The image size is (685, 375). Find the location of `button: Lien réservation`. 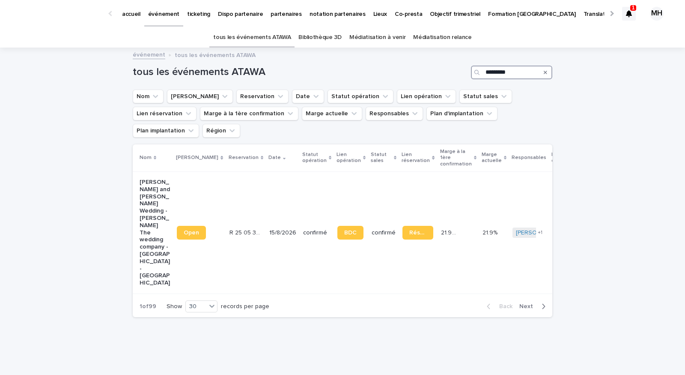

button: Lien réservation is located at coordinates (164, 113).